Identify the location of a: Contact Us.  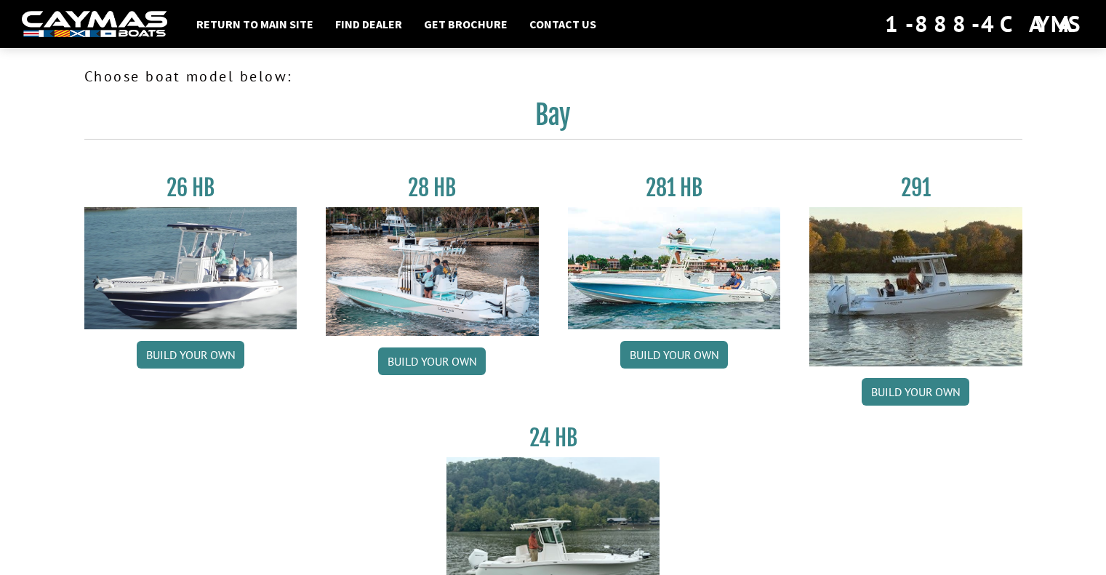
(563, 24).